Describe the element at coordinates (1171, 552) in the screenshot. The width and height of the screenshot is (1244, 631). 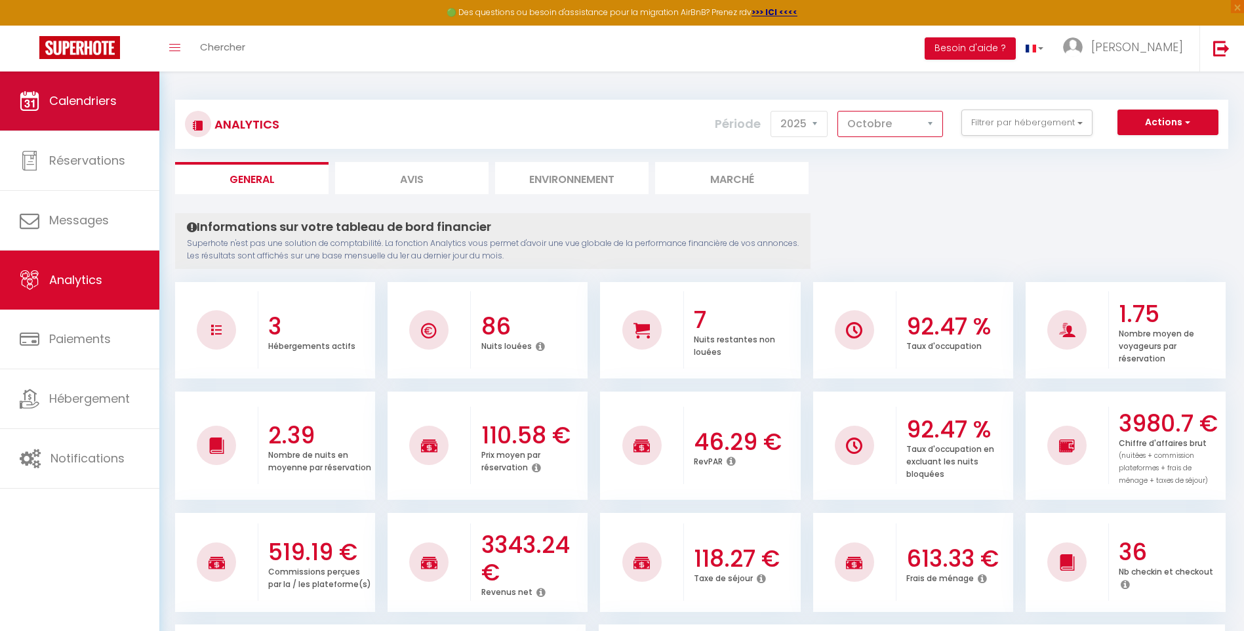
I see `h3: 36` at that location.